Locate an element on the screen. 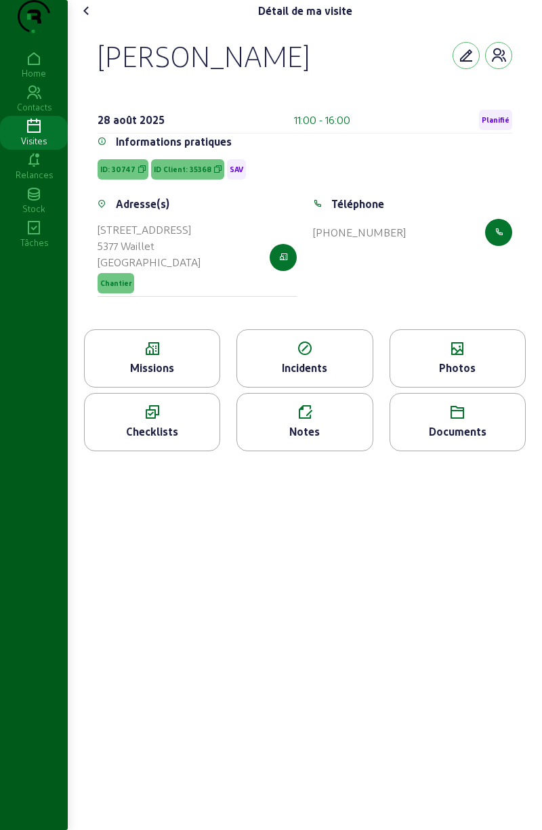 The width and height of the screenshot is (542, 830). span: Chantier is located at coordinates (116, 283).